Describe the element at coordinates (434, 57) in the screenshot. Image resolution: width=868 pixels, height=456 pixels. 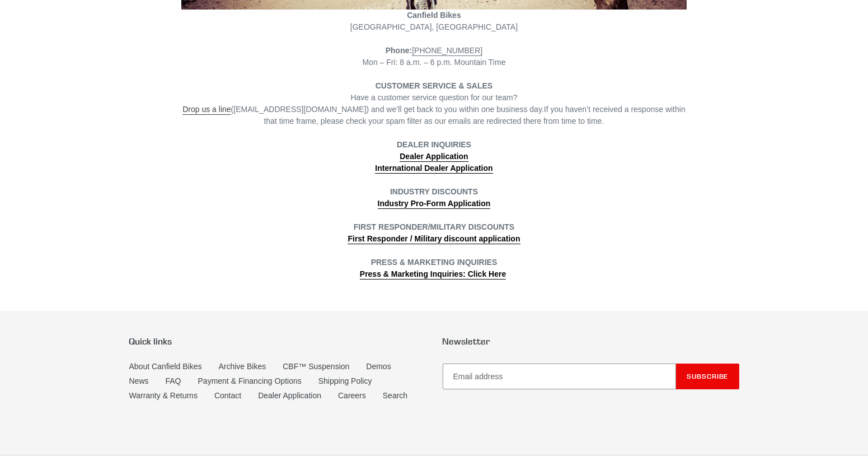
I see `div: Mon – Fri: 8 a.m. – 6 p.m. Mountain Time` at that location.